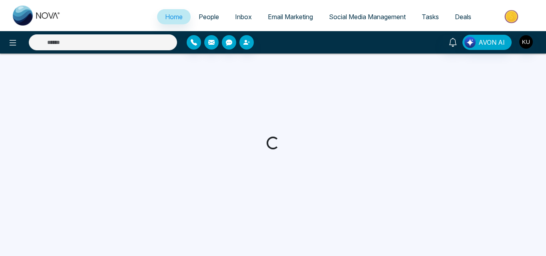 The height and width of the screenshot is (256, 546). What do you see at coordinates (290, 17) in the screenshot?
I see `a: Email Marketing` at bounding box center [290, 17].